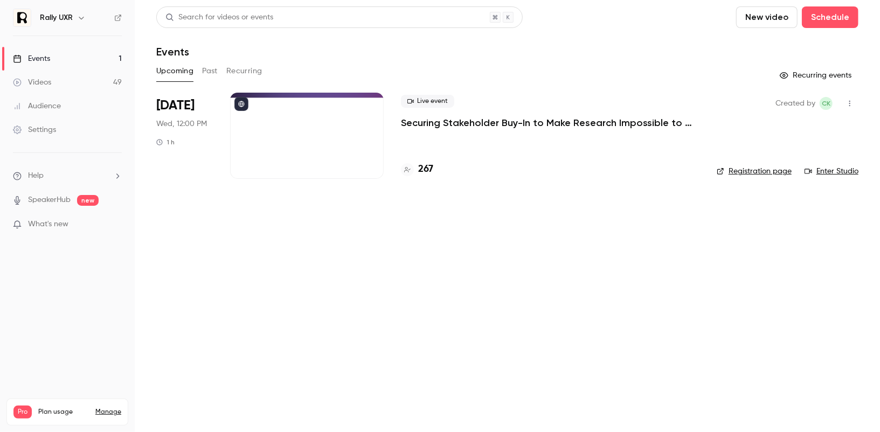  I want to click on h6: Rally UXR, so click(56, 18).